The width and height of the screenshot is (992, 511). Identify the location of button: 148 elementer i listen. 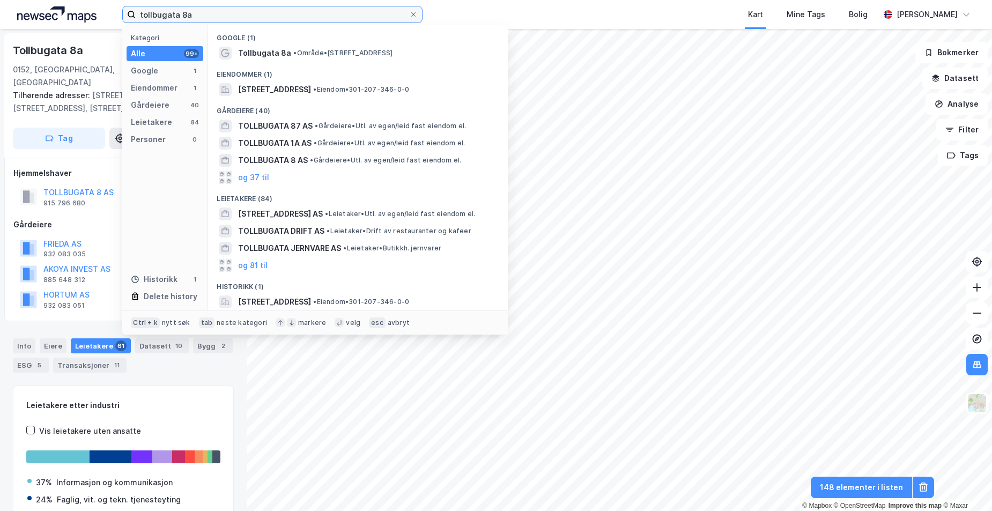
(861, 488).